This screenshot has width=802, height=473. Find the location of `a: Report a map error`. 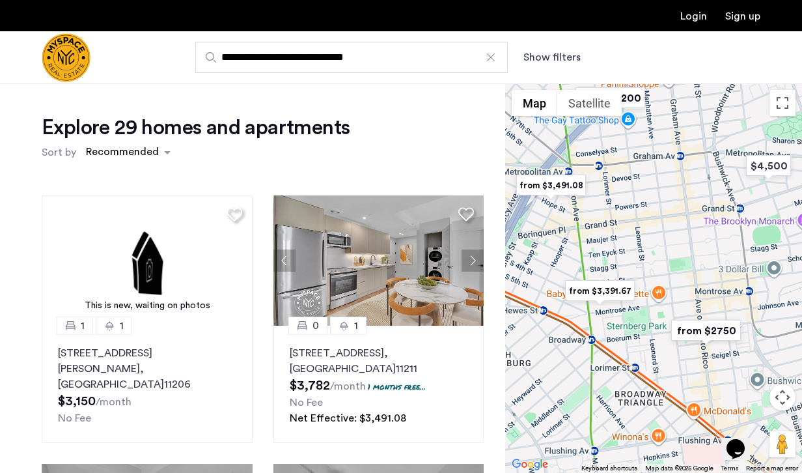

a: Report a map error is located at coordinates (772, 468).